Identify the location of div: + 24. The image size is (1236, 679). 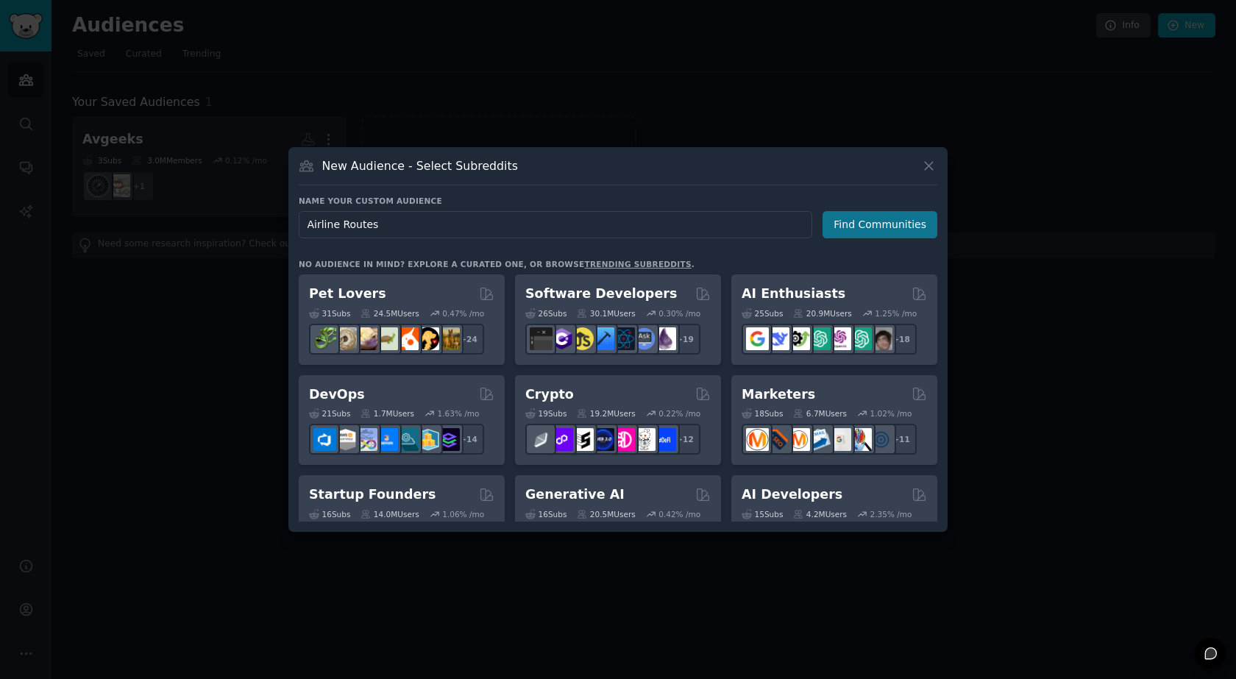
(469, 339).